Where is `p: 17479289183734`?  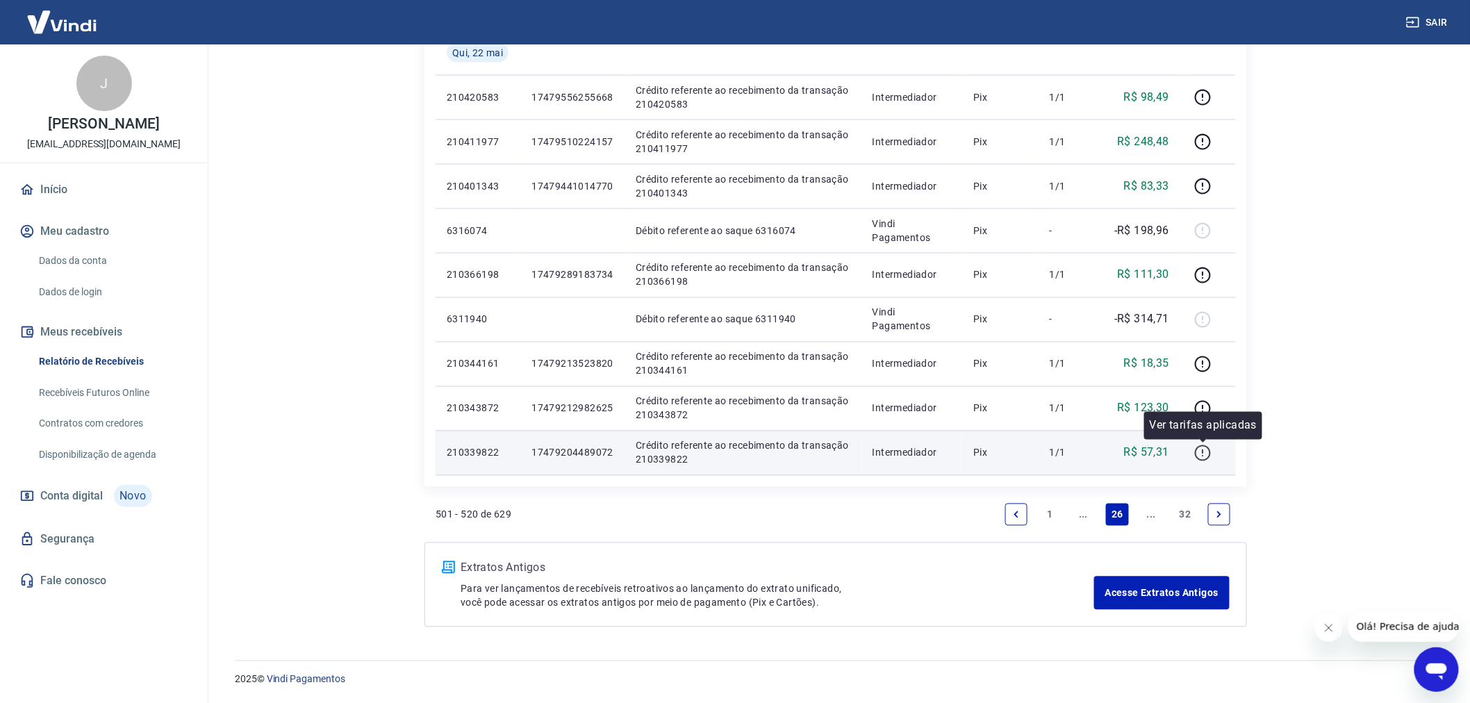
p: 17479289183734 is located at coordinates (572, 275).